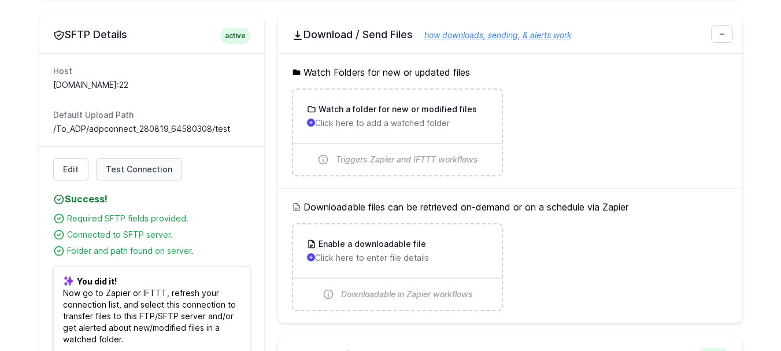 The image size is (781, 351). Describe the element at coordinates (71, 169) in the screenshot. I see `a: Edit` at that location.